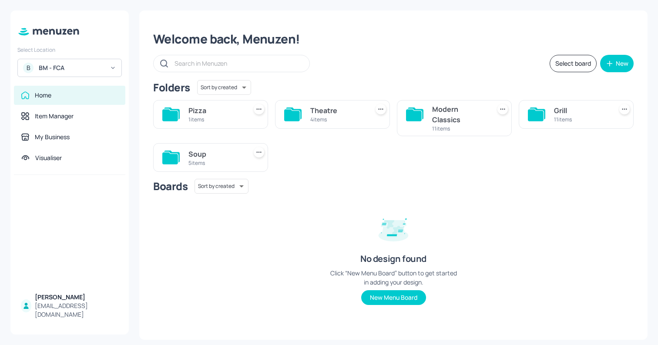 This screenshot has height=345, width=658. I want to click on div: Visualiser, so click(48, 158).